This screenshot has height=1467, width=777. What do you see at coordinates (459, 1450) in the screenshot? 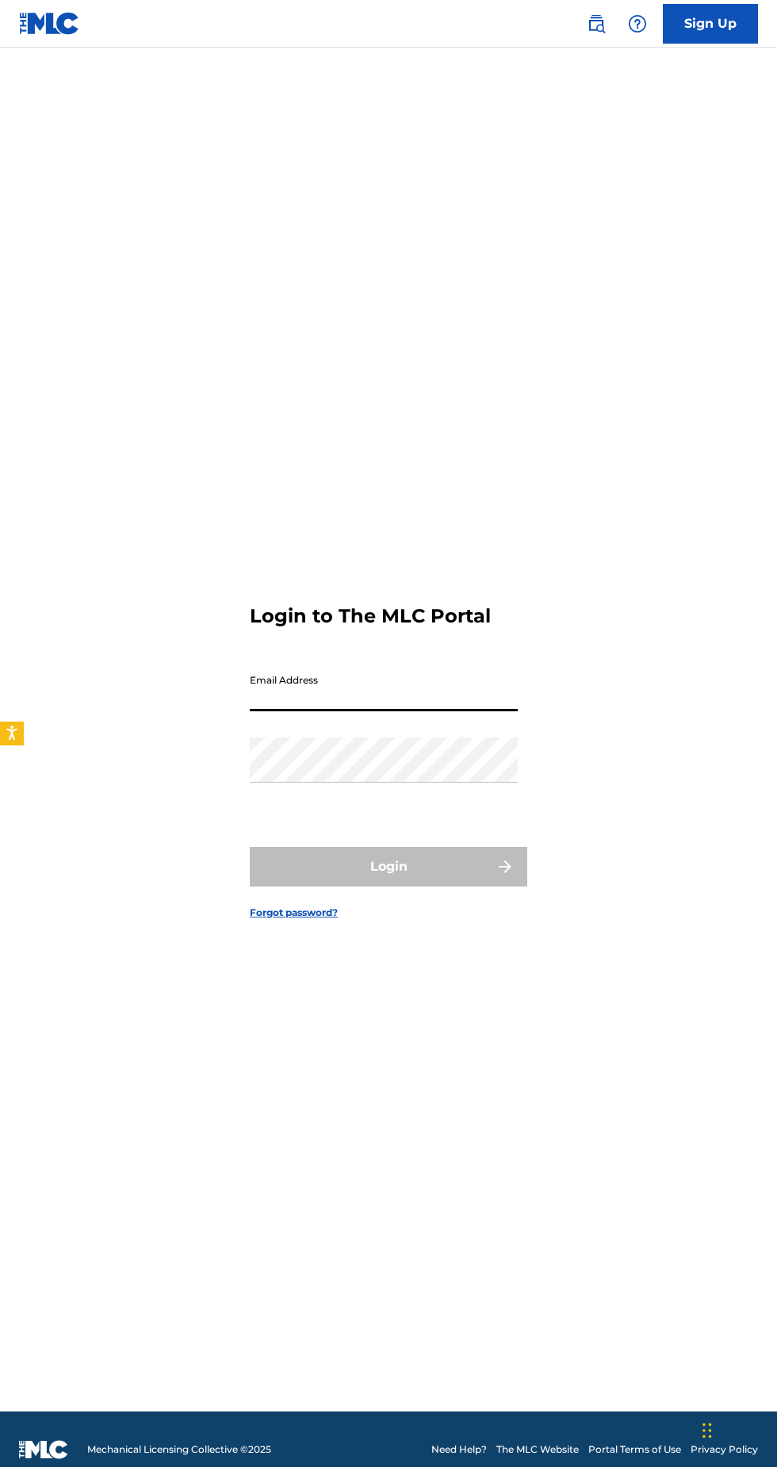
I see `a: Need Help?` at bounding box center [459, 1450].